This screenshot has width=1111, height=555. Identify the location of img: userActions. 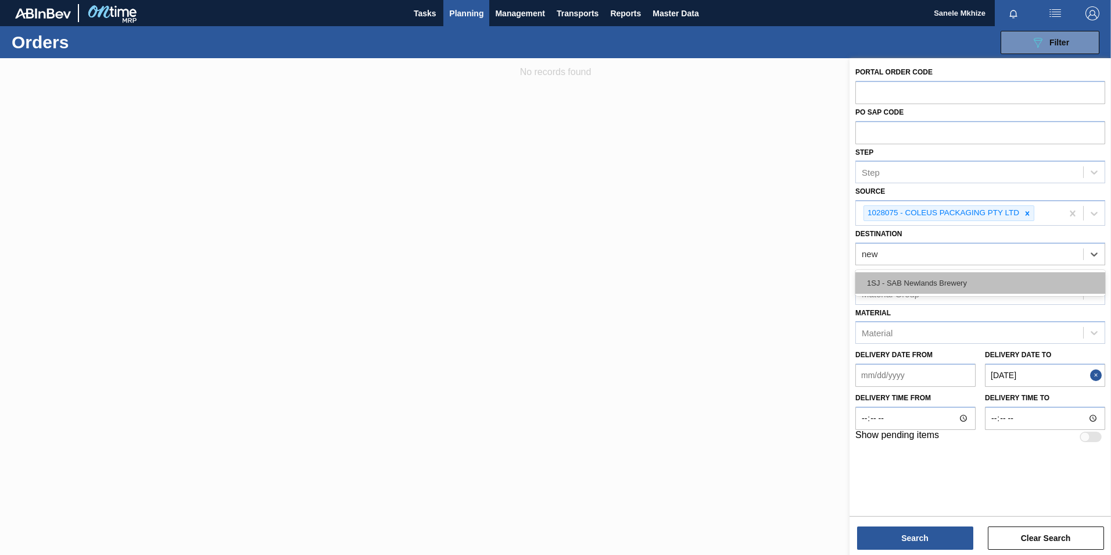
(1056, 13).